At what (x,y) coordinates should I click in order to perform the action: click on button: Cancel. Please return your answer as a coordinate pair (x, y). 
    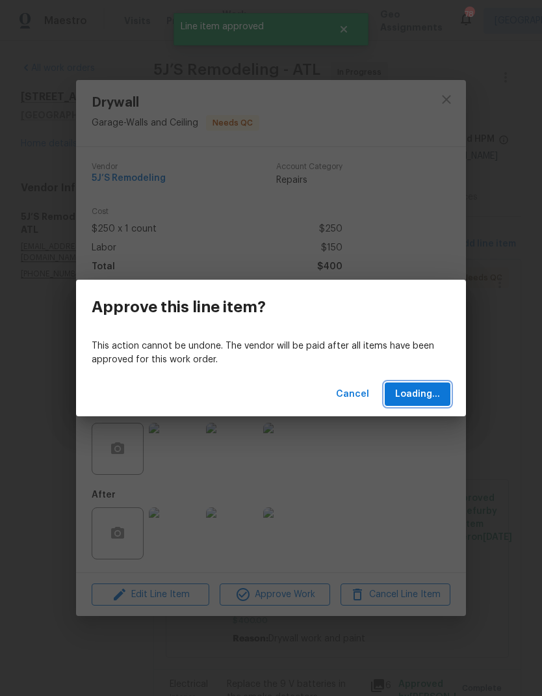
    Looking at the image, I should click on (352, 394).